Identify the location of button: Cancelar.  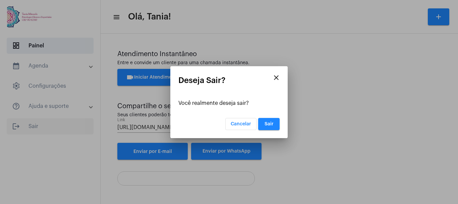
(241, 124).